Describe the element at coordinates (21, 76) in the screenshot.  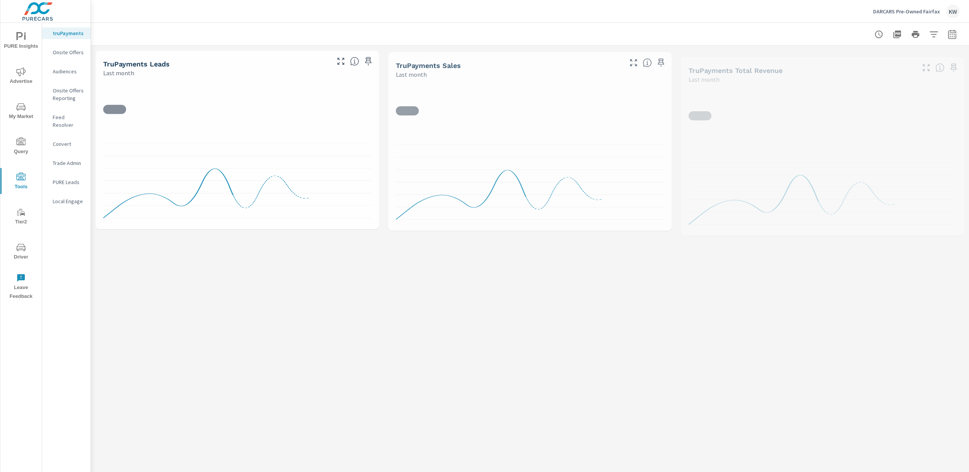
I see `span: Advertise` at that location.